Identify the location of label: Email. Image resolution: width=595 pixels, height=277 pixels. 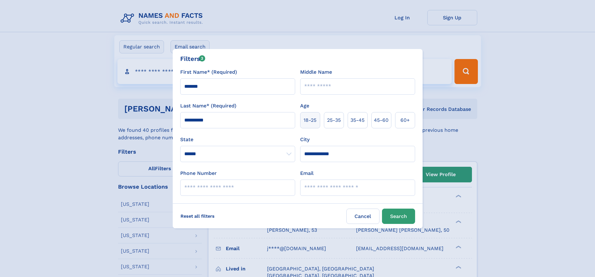
(307, 173).